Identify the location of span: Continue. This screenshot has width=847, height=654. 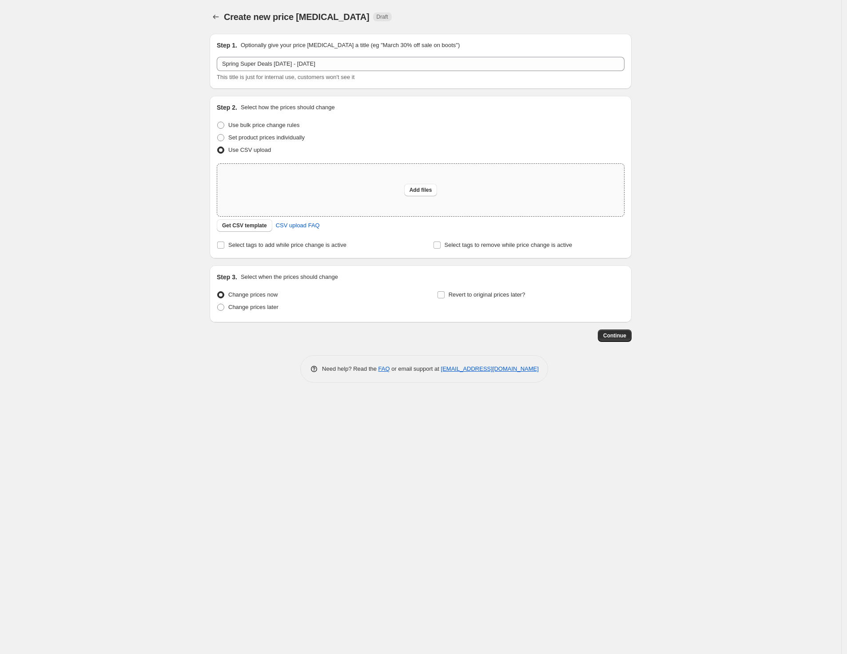
(615, 336).